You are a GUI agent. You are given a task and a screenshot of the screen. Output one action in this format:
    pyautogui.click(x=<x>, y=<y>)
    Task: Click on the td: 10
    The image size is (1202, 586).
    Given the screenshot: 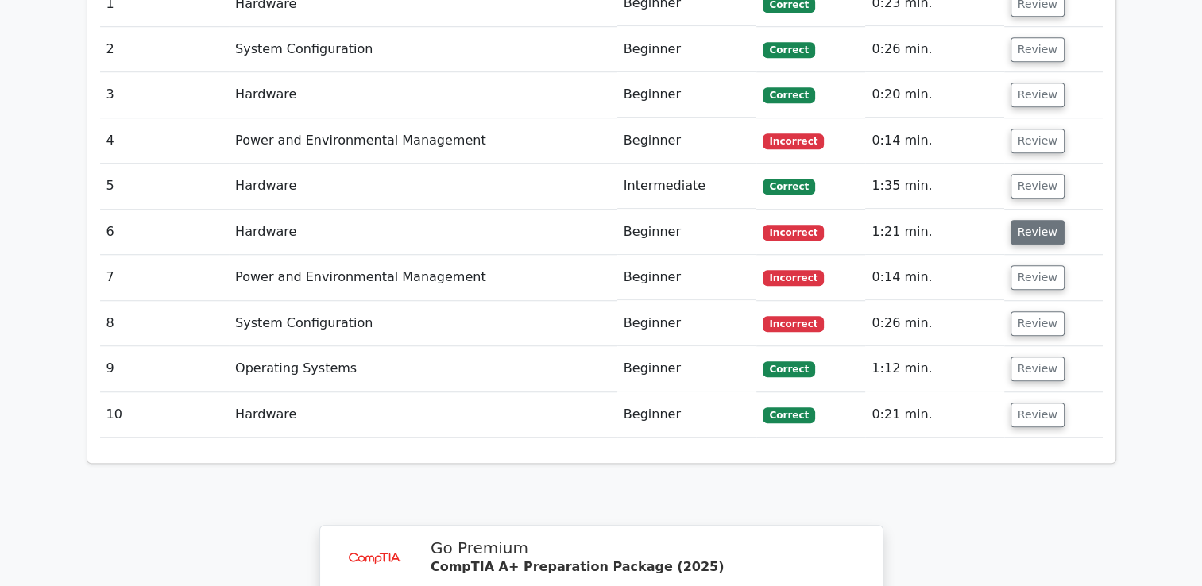 What is the action you would take?
    pyautogui.click(x=164, y=415)
    